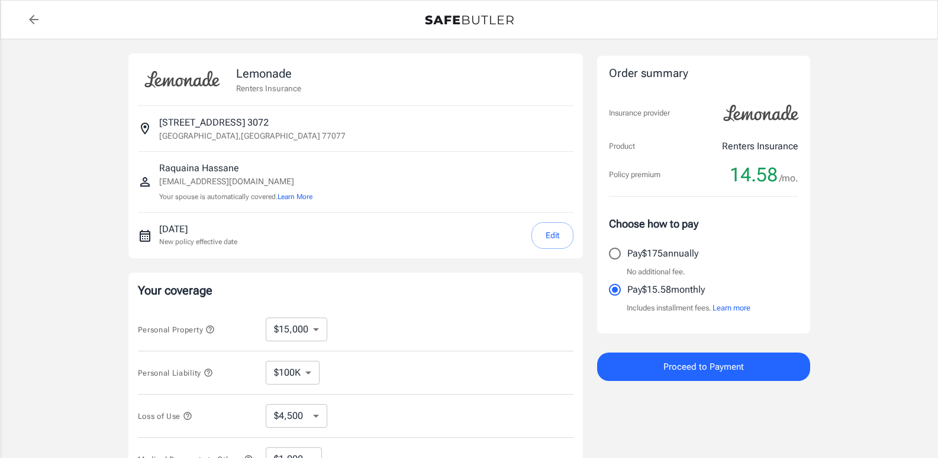 This screenshot has width=938, height=458. I want to click on p: Choose how to pay, so click(704, 223).